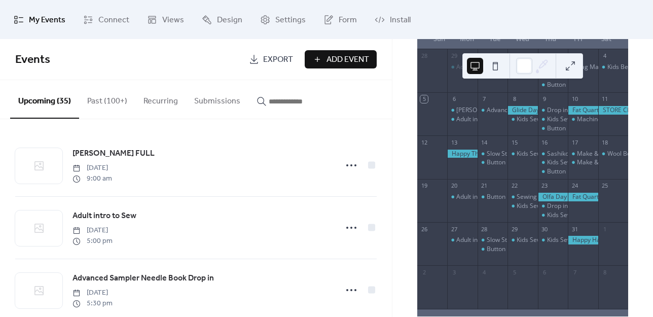  What do you see at coordinates (574, 272) in the screenshot?
I see `div: 7` at bounding box center [574, 272].